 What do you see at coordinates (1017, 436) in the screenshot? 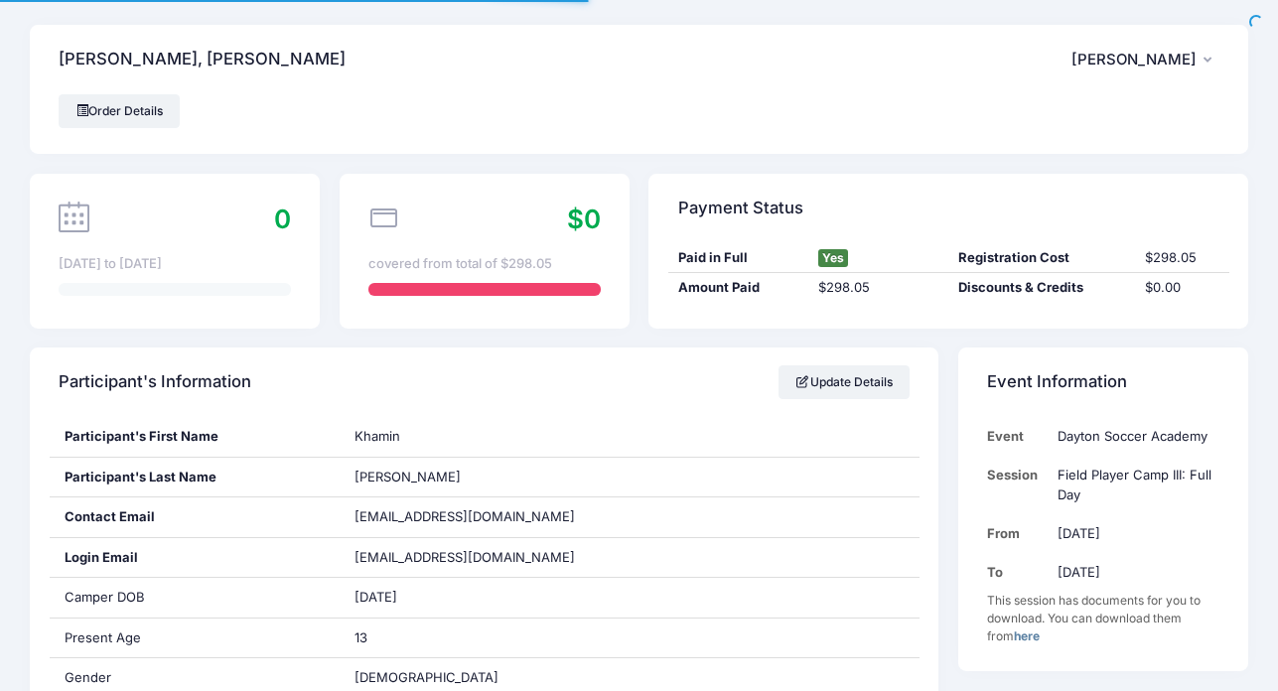
I see `td: Event` at bounding box center [1017, 436].